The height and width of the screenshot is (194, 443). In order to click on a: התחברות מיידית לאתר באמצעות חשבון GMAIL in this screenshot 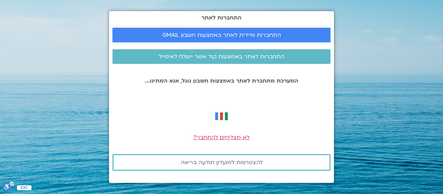, I will do `click(222, 35)`.